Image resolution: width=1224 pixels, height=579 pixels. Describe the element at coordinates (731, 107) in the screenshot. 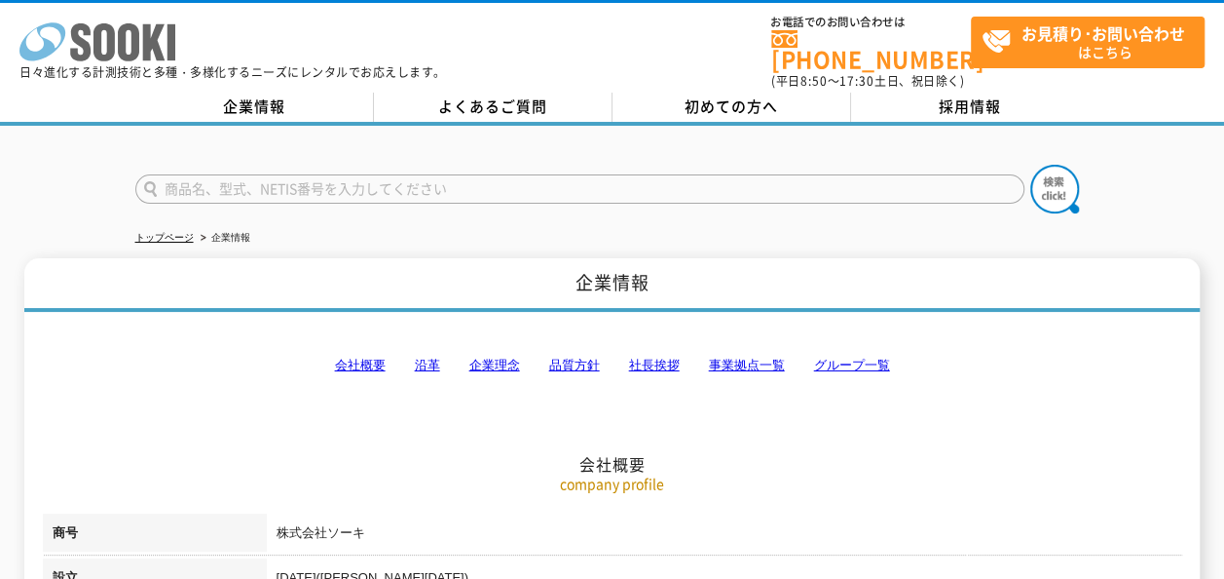

I see `a: 初めての方へ` at that location.